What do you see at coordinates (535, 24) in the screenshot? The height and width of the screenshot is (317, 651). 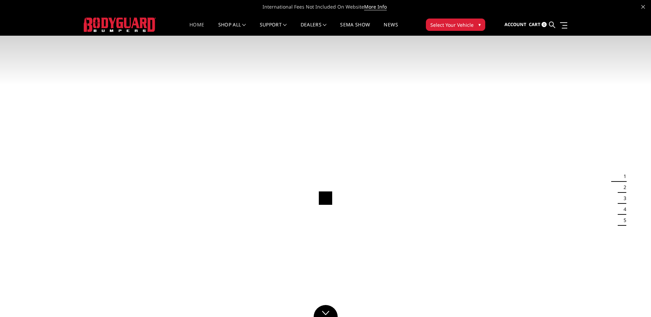 I see `span: Cart` at bounding box center [535, 24].